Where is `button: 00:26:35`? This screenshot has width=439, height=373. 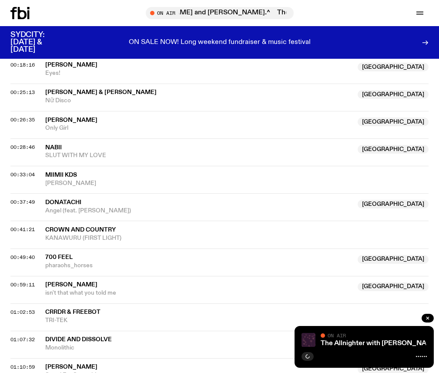 button: 00:26:35 is located at coordinates (23, 120).